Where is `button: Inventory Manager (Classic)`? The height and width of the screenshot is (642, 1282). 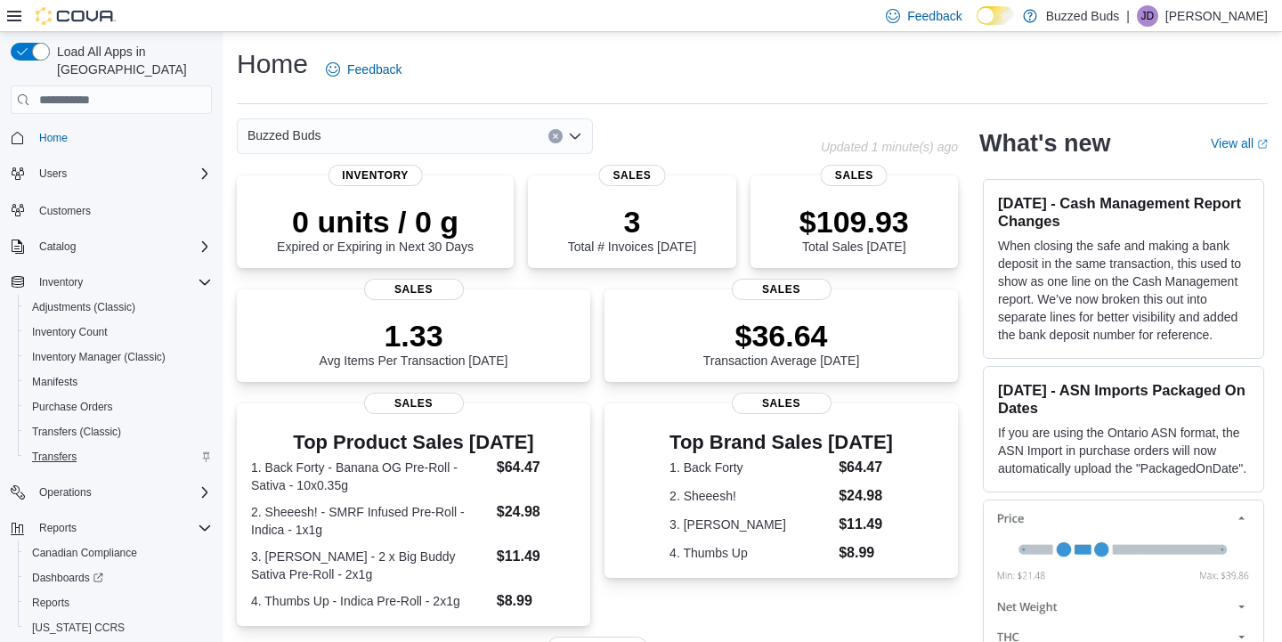 button: Inventory Manager (Classic) is located at coordinates (118, 357).